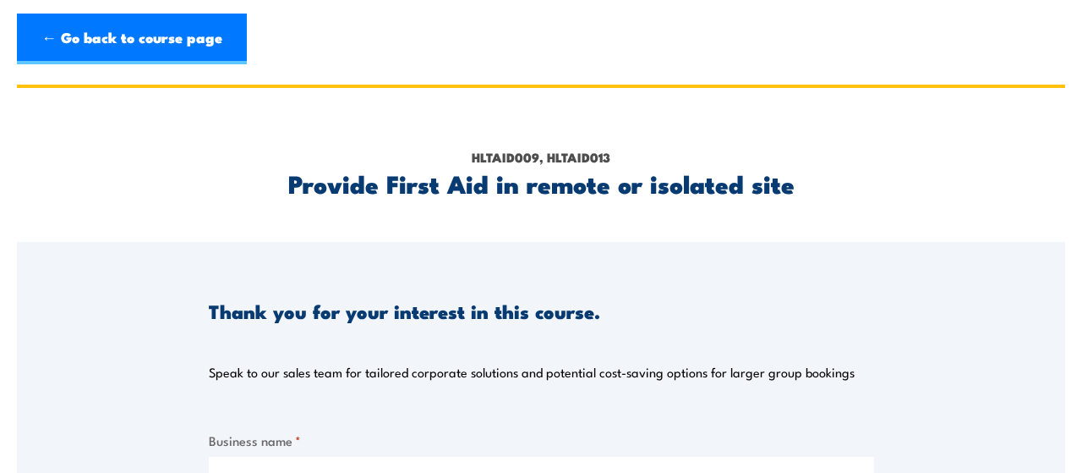 The width and height of the screenshot is (1082, 473). What do you see at coordinates (132, 39) in the screenshot?
I see `a: ← Go back to course page` at bounding box center [132, 39].